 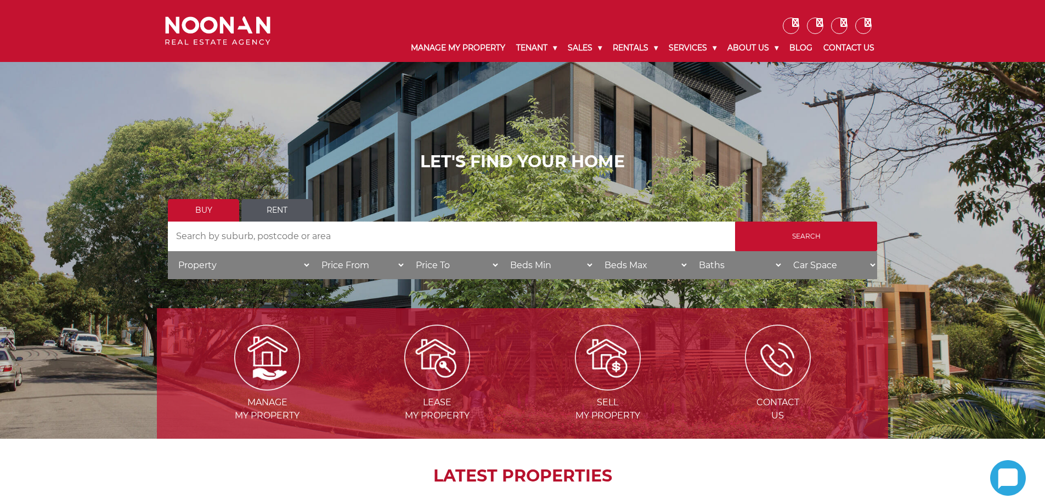 What do you see at coordinates (204, 210) in the screenshot?
I see `a: Buy` at bounding box center [204, 210].